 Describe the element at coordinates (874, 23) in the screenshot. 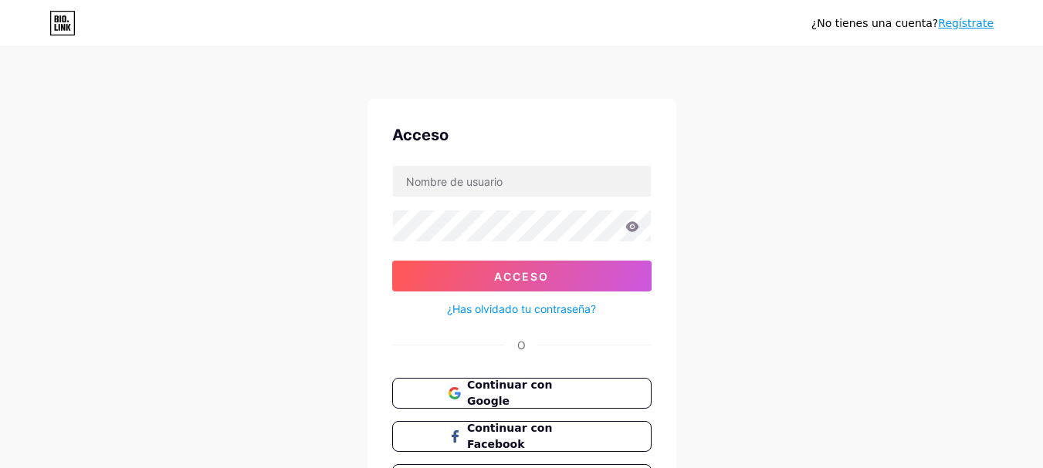

I see `font: ¿No tienes una cuenta?` at that location.